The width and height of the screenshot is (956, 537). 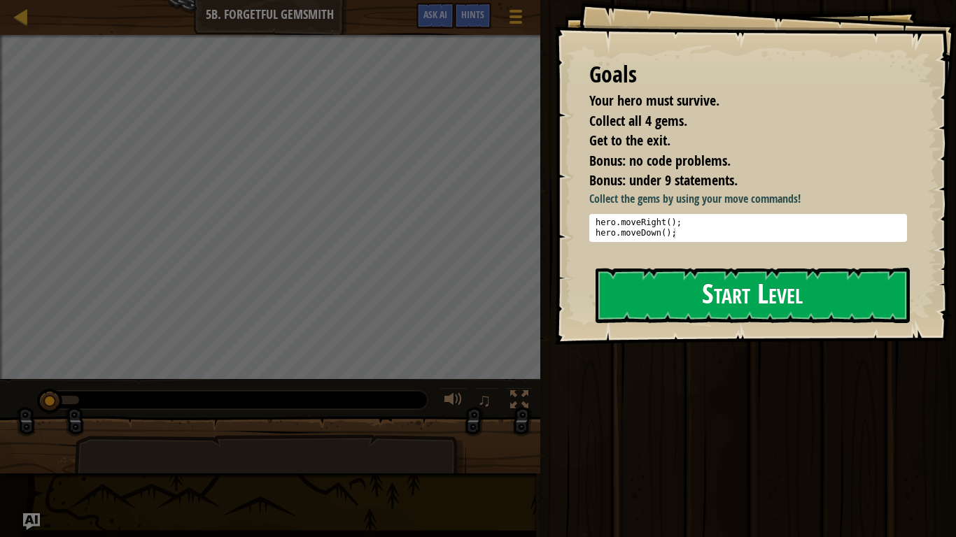 What do you see at coordinates (738, 141) in the screenshot?
I see `li: Get to the exit.` at bounding box center [738, 141].